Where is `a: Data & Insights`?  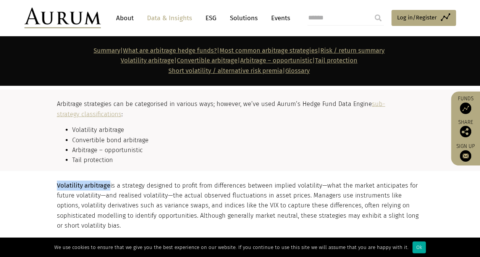
a: Data & Insights is located at coordinates (169, 18).